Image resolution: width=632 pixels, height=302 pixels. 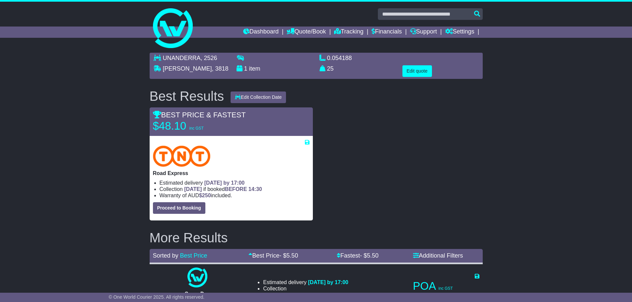 I want to click on a: Tracking, so click(x=349, y=32).